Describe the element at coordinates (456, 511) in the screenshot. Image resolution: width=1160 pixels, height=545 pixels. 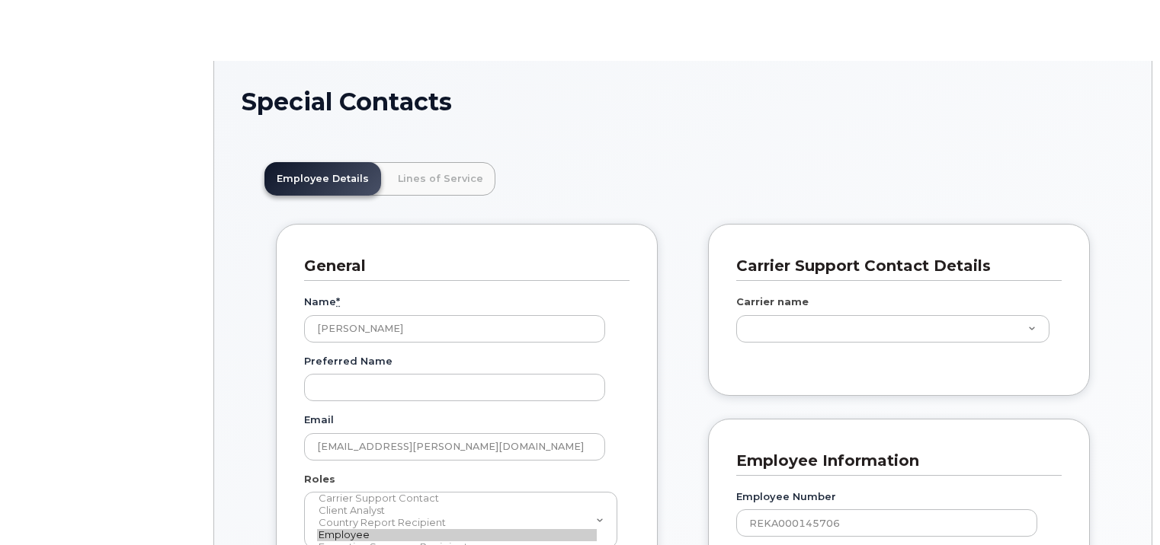
I see `option: Client Analyst` at that location.